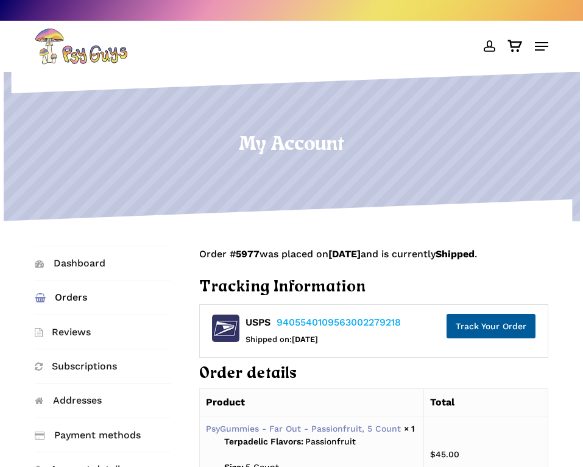  I want to click on th: Total, so click(486, 402).